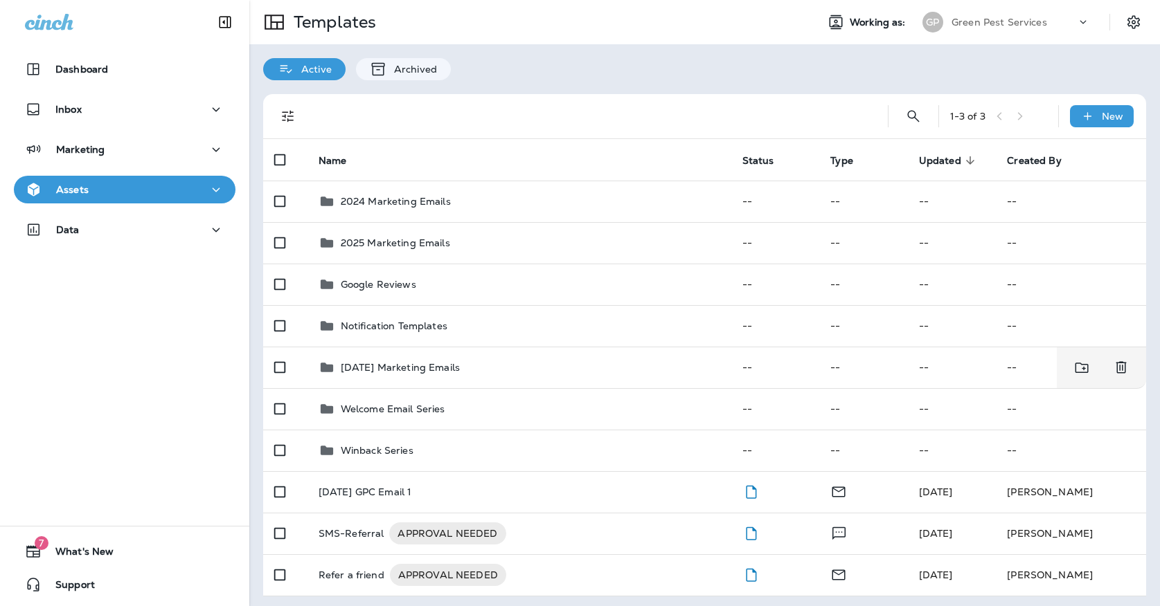  Describe the element at coordinates (78, 554) in the screenshot. I see `span: What's New` at that location.